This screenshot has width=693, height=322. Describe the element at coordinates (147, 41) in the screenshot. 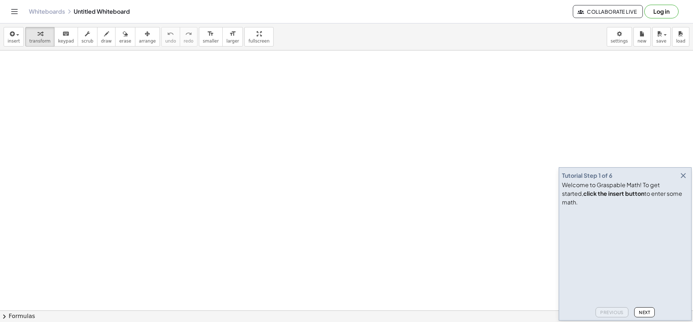

I see `span: arrange` at that location.